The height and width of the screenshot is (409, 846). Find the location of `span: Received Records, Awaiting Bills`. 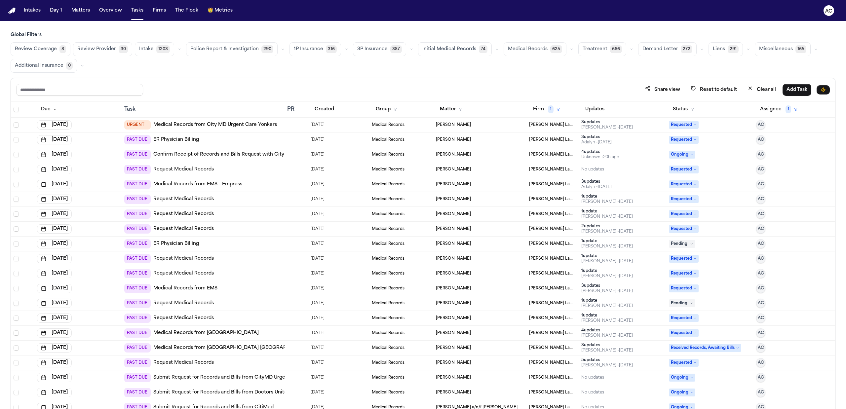

span: Received Records, Awaiting Bills is located at coordinates (705, 348).